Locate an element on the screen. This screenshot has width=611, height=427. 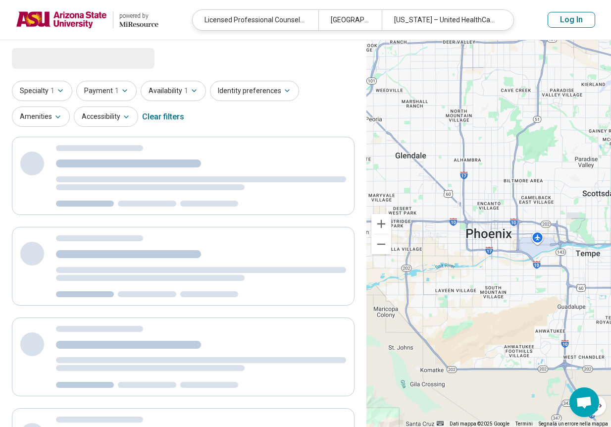
span: Loading... is located at coordinates (53, 58).